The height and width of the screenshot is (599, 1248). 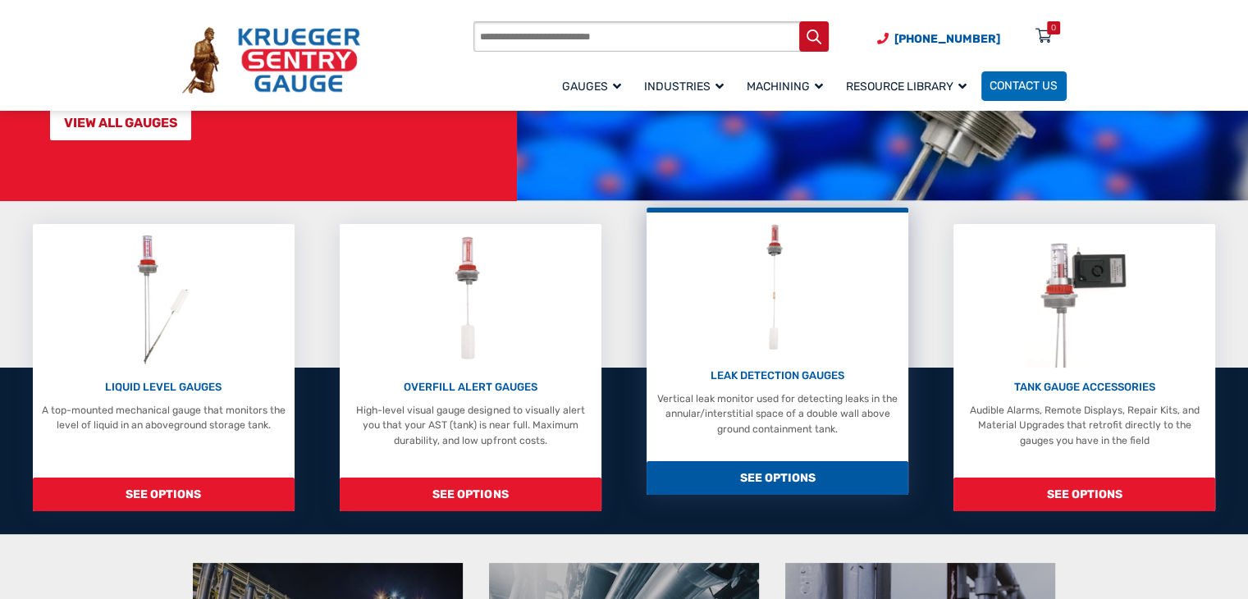 I want to click on p: TANK GAUGE ACCESSORIES, so click(x=1085, y=387).